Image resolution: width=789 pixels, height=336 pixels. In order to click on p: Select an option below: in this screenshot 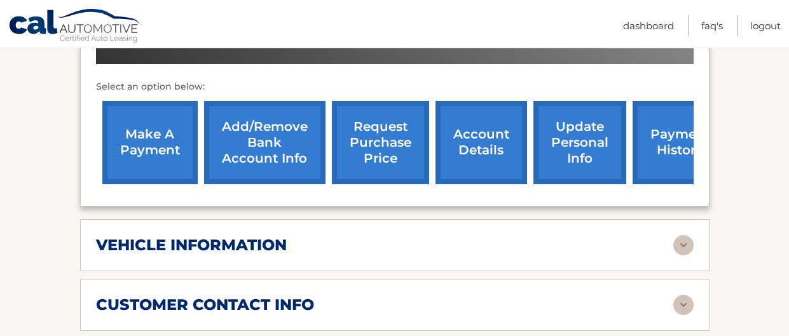, I will do `click(395, 87)`.